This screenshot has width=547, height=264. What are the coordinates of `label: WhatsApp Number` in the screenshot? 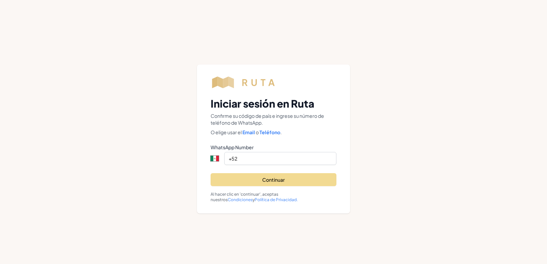 It's located at (273, 147).